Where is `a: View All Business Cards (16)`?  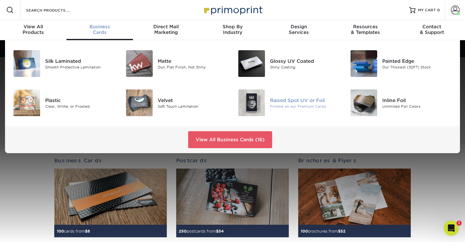
a: View All Business Cards (16) is located at coordinates (230, 140).